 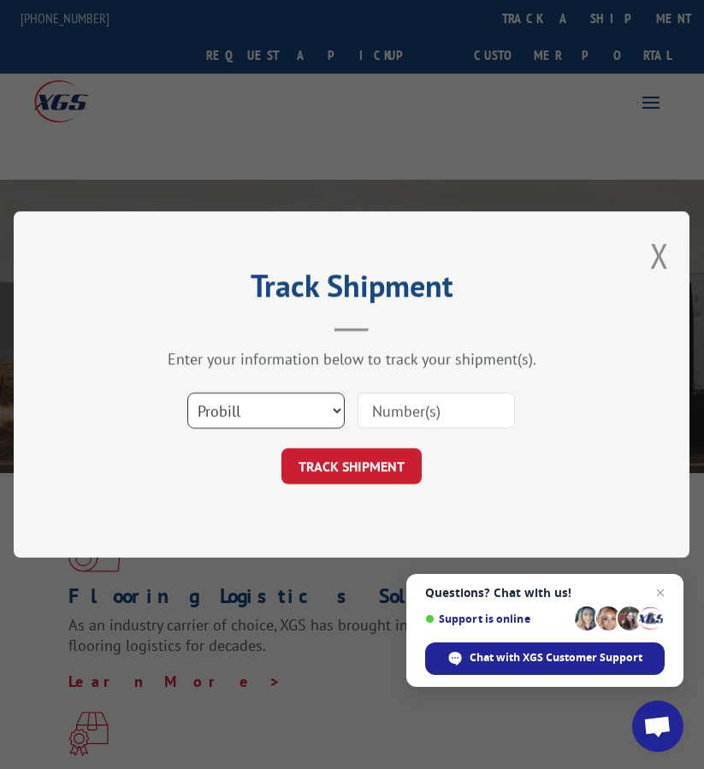 I want to click on a: Open chat, so click(x=658, y=726).